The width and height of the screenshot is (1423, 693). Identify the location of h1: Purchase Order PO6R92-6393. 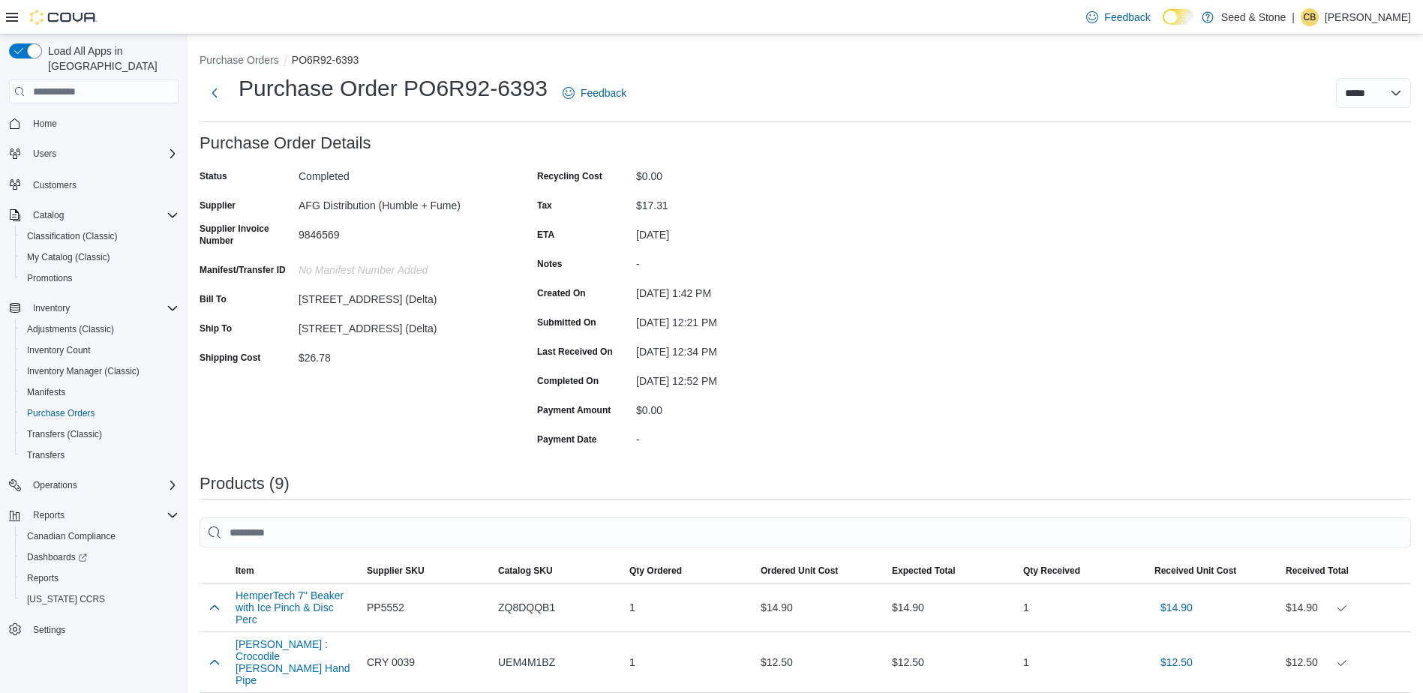
(393, 89).